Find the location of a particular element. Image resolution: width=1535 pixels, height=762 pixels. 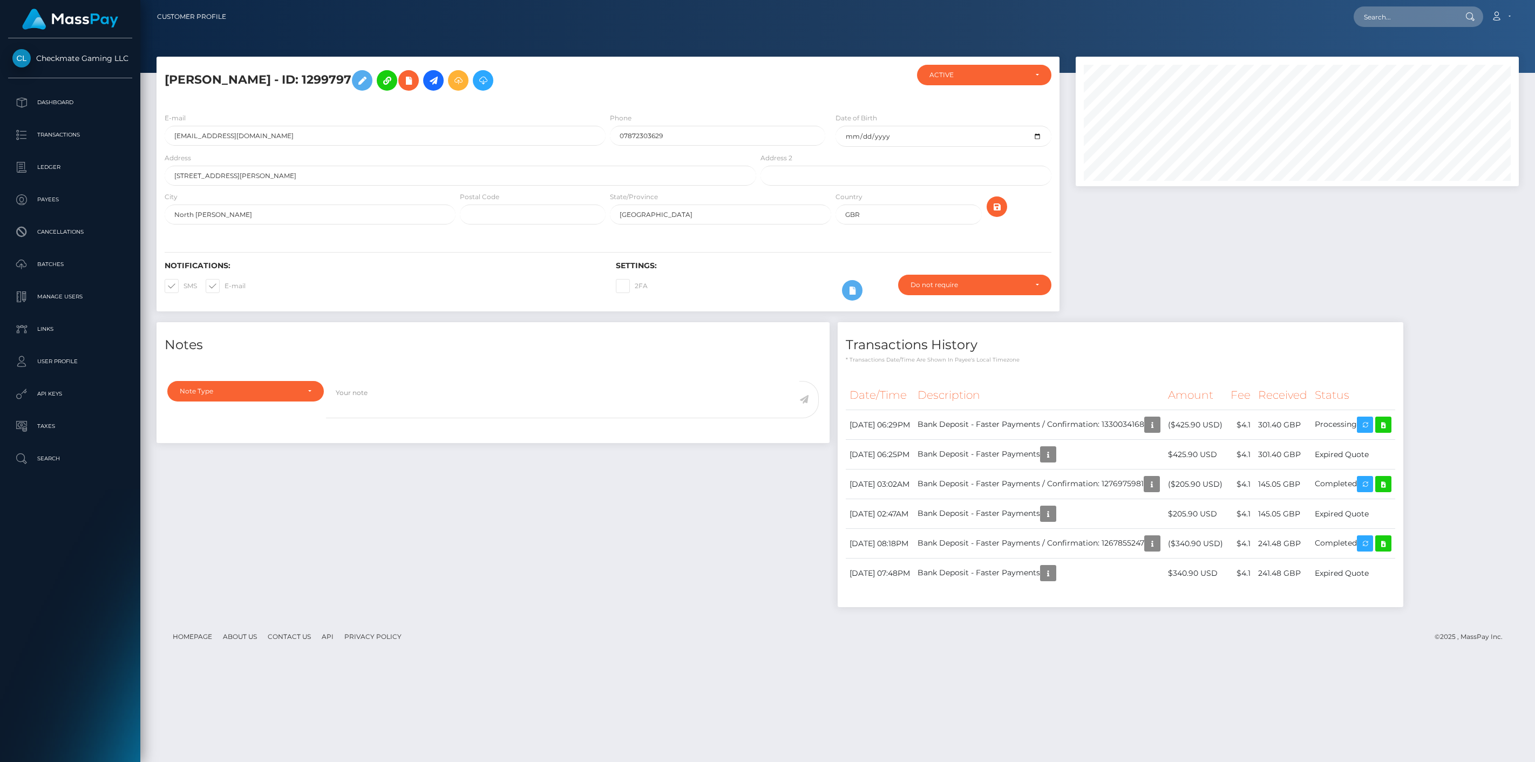

p: User Profile is located at coordinates (70, 362).